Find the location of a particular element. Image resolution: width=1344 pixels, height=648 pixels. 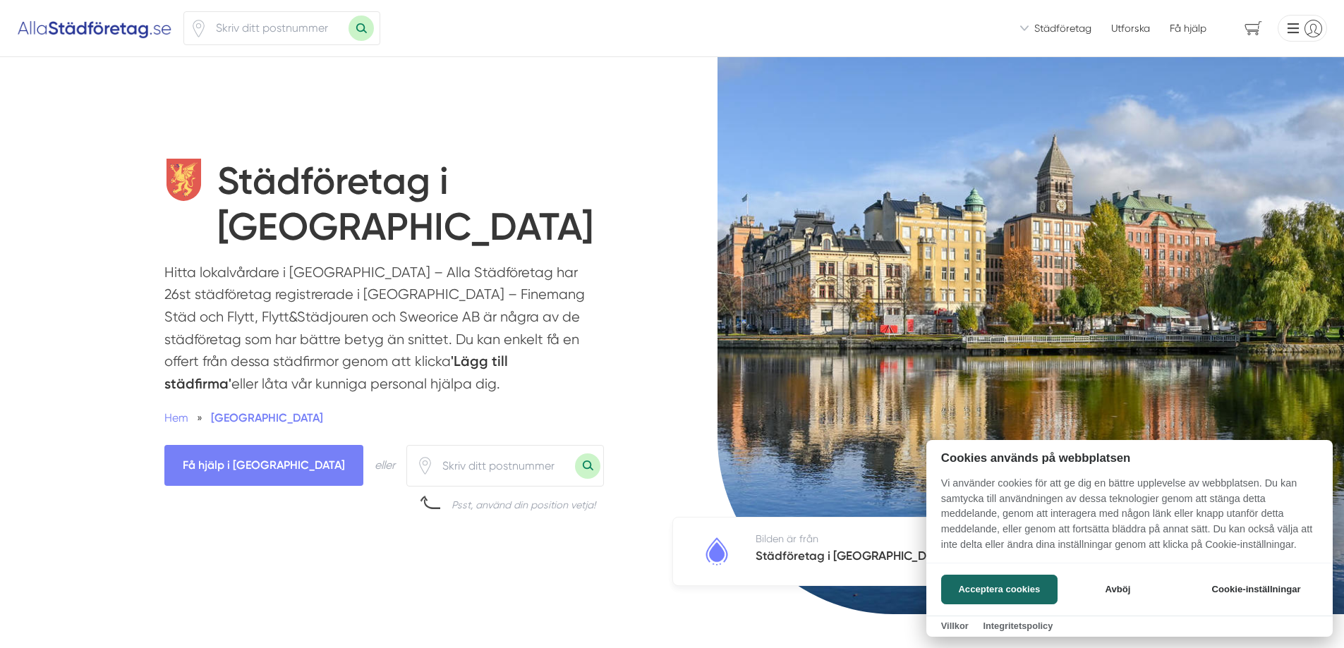

p: Vi använder cookies för att ge dig en bättre upplevelse av webbplatsen. Du kan samtycka till anvä... is located at coordinates (1129, 519).